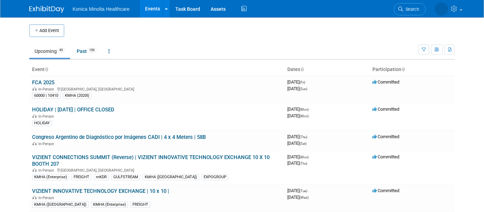  I want to click on a: Congreso Argentino de Diagnóstico por Imágenes CADI | 4 x 4 Meters | 58B, so click(119, 137).